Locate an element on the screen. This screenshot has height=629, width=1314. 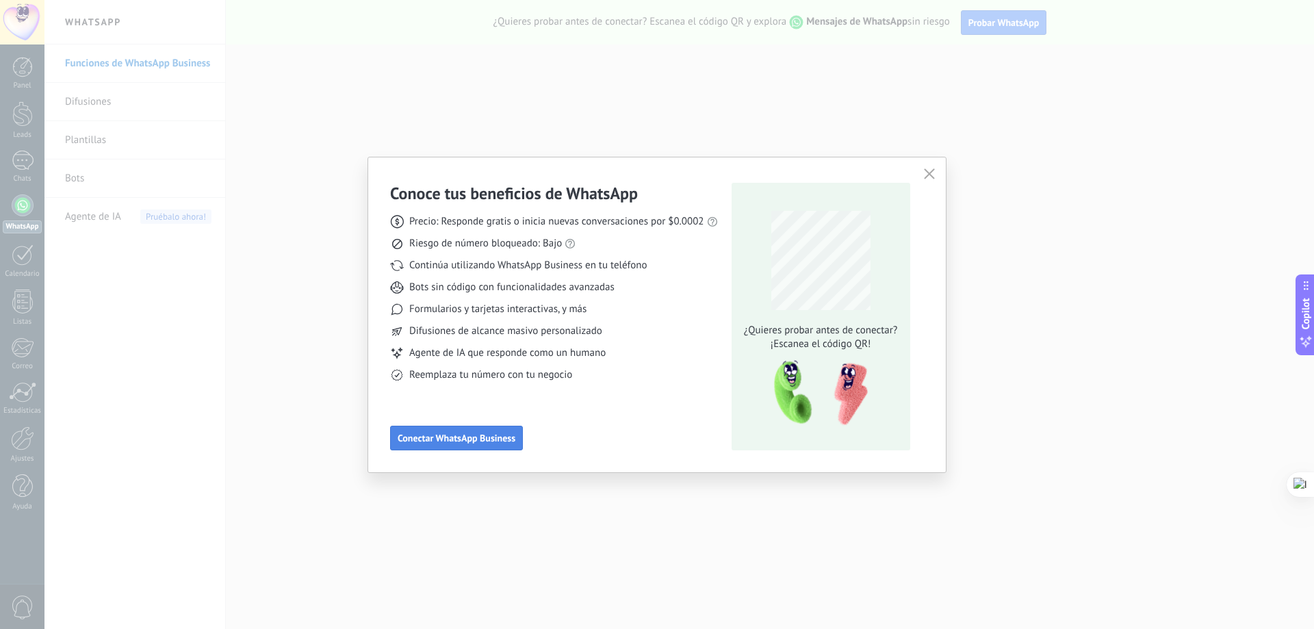
button: Conectar WhatsApp Business is located at coordinates (457, 438).